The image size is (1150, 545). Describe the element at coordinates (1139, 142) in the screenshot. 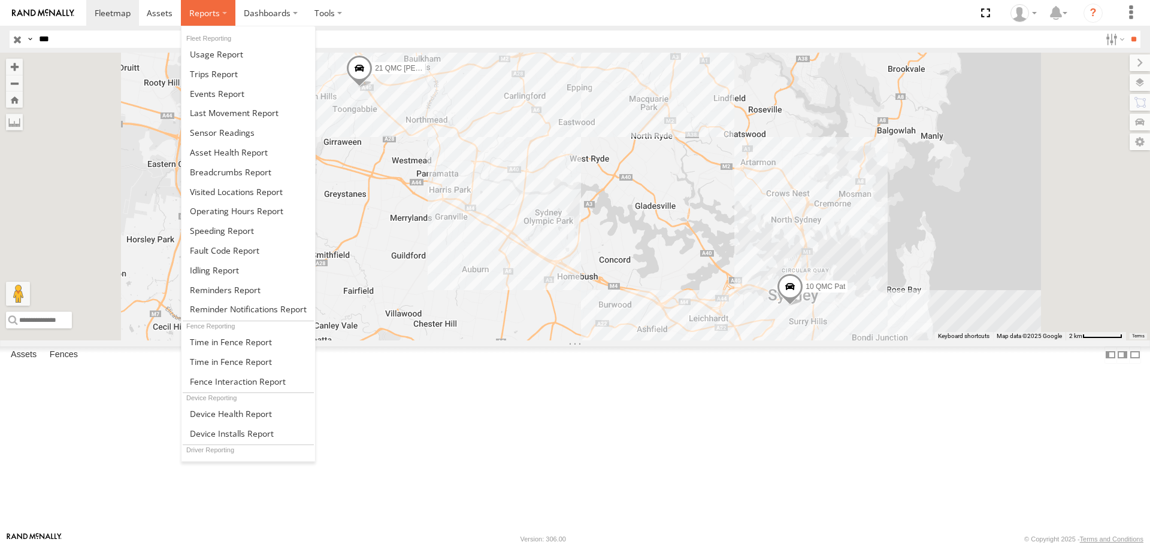

I see `label: Map Settings` at that location.